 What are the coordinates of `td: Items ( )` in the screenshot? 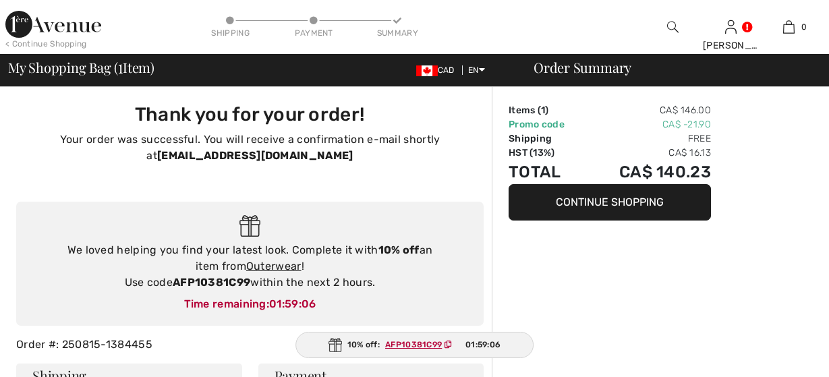 It's located at (547, 110).